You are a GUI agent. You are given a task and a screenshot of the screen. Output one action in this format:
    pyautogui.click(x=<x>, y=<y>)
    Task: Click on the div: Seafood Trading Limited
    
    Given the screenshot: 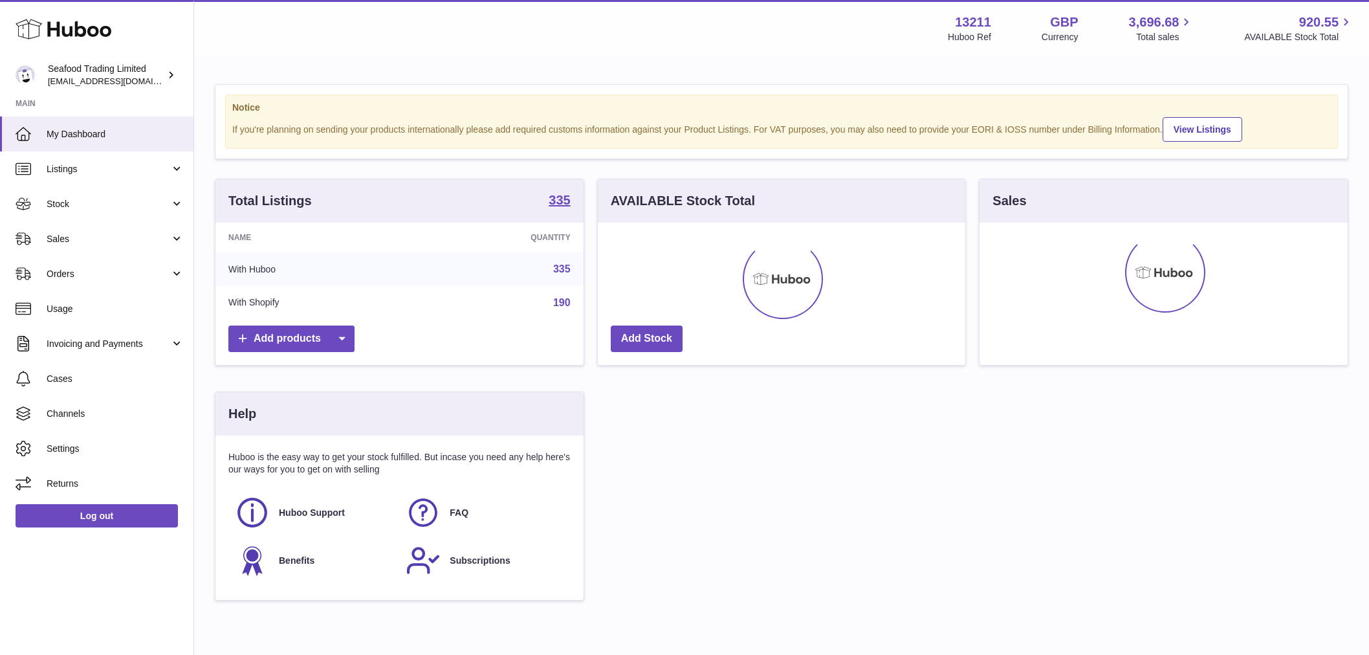 What is the action you would take?
    pyautogui.click(x=106, y=75)
    